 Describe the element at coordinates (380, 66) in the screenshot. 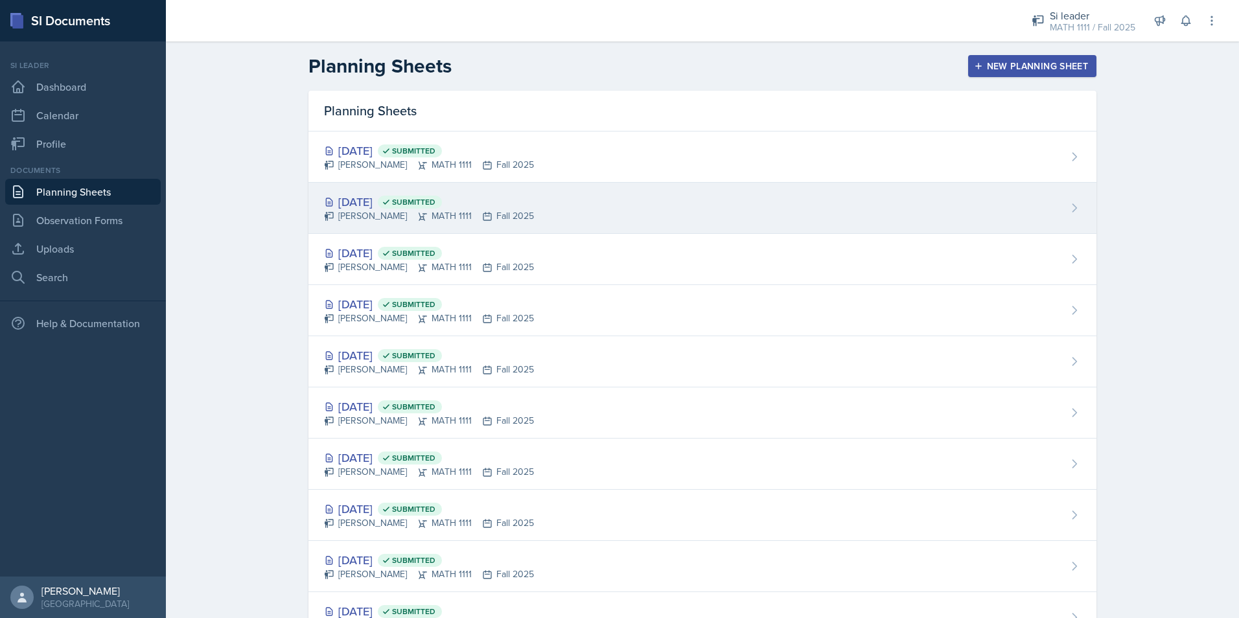

I see `h2: Planning Sheets` at that location.